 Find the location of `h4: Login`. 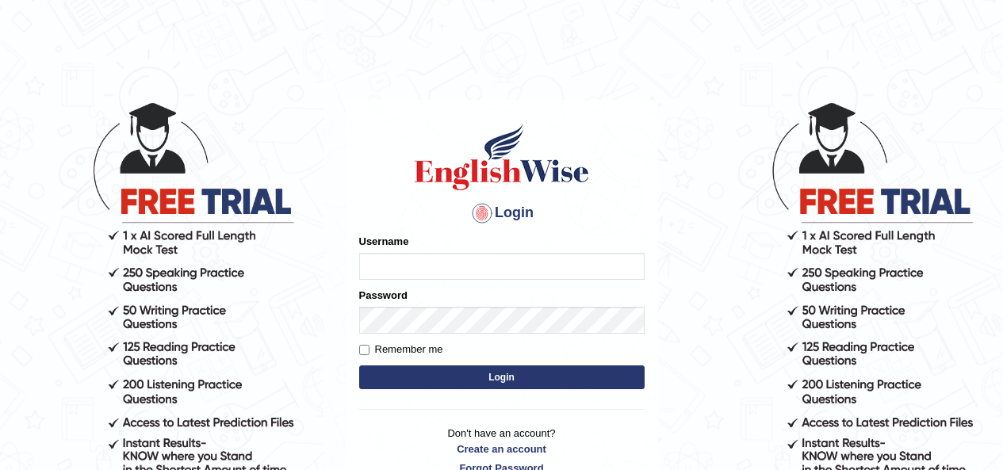

h4: Login is located at coordinates (502, 213).